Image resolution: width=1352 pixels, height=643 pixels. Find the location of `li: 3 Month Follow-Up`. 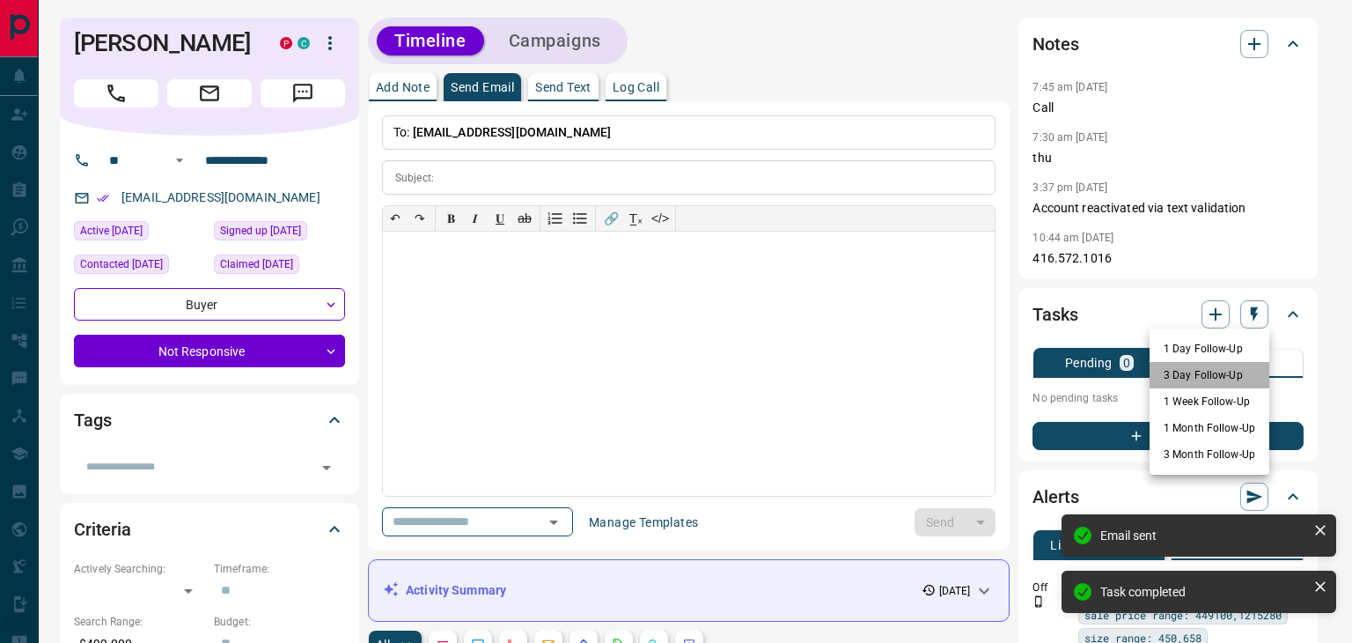

li: 3 Month Follow-Up is located at coordinates (1209, 454).